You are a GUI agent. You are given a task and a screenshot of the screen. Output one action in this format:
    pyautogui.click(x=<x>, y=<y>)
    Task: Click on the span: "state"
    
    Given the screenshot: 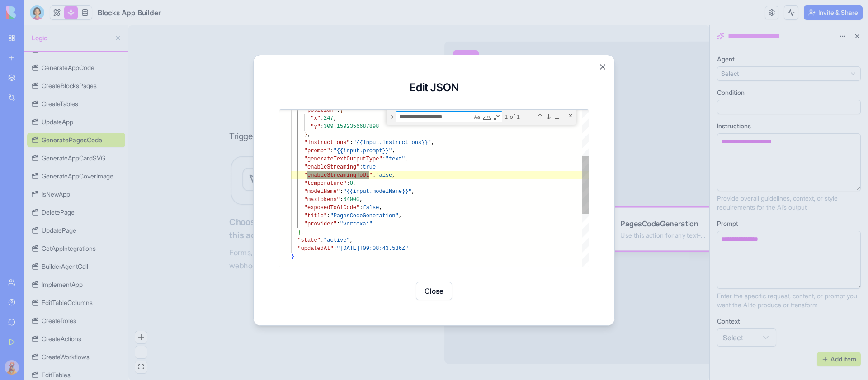 What is the action you would take?
    pyautogui.click(x=309, y=240)
    